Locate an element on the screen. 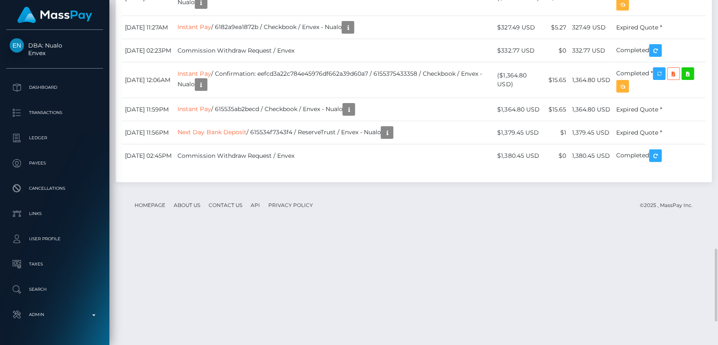  td: $1,364.80 USD is located at coordinates (519, 109).